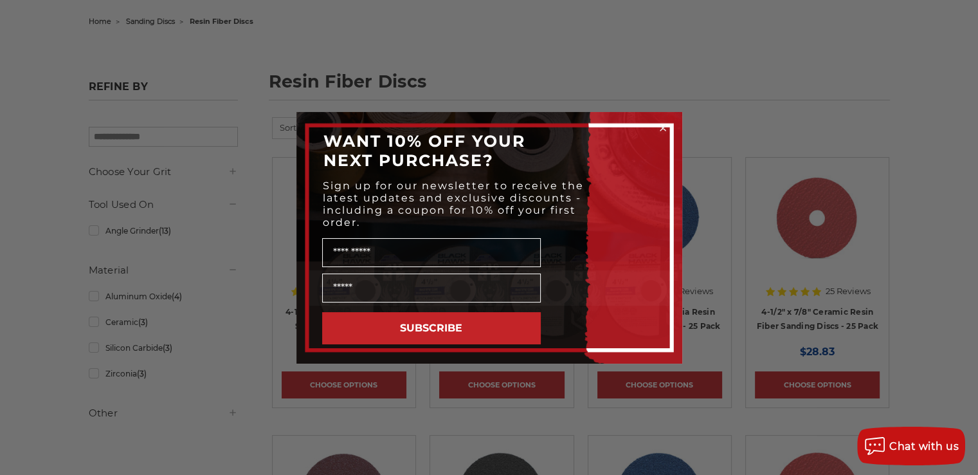 The height and width of the screenshot is (475, 978). I want to click on input: Email, so click(431, 287).